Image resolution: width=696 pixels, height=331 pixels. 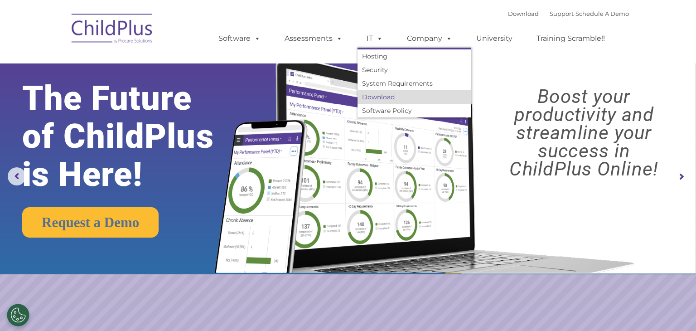 I want to click on a: Security, so click(x=414, y=70).